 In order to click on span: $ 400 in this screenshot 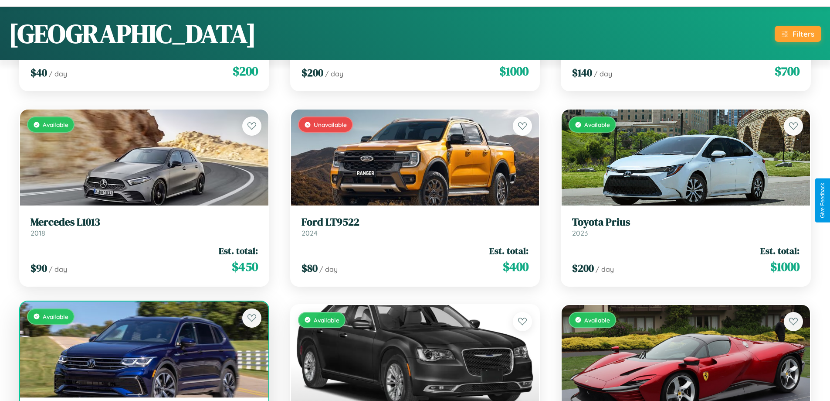, I will do `click(516, 266)`.